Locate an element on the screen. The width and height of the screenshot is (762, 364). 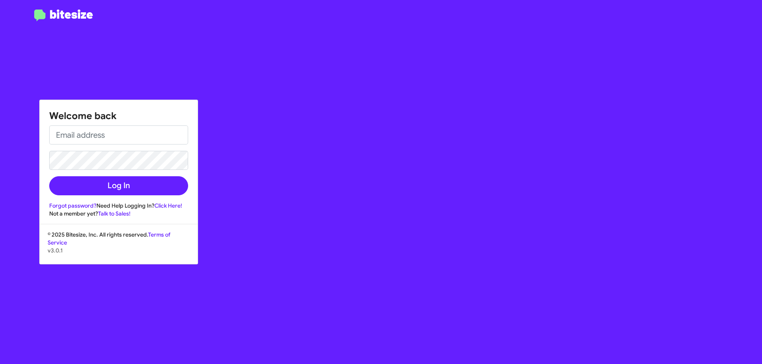
a: Forgot password? is located at coordinates (73, 206).